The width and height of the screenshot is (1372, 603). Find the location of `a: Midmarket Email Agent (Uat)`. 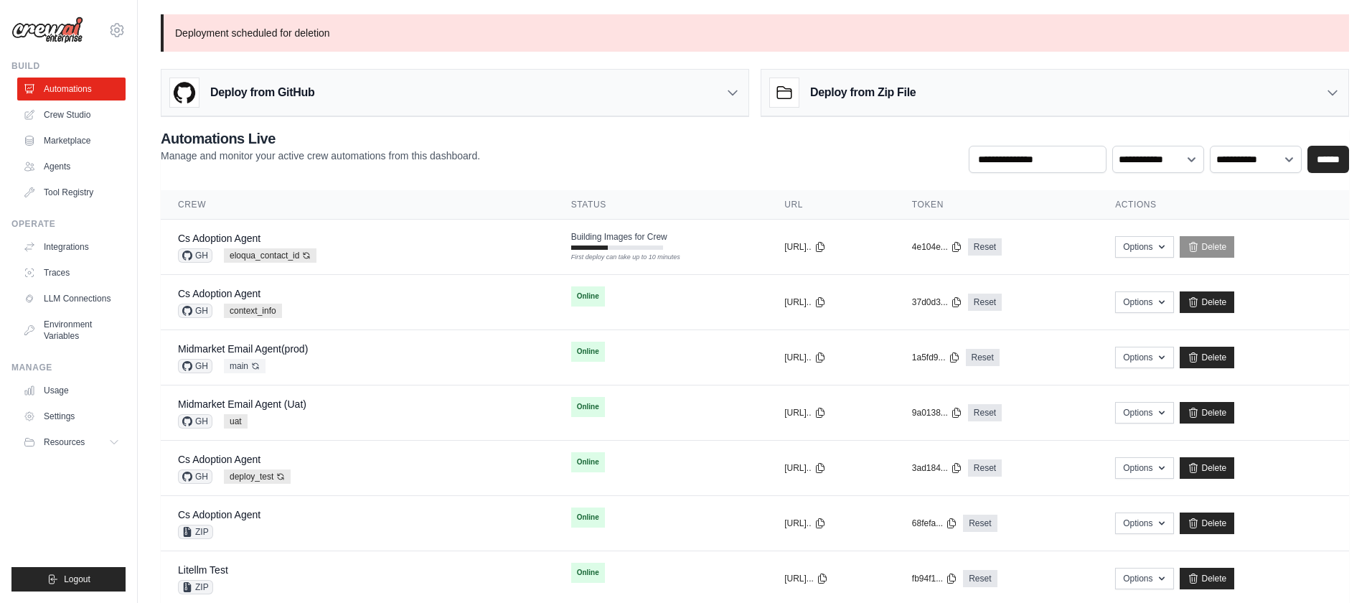

a: Midmarket Email Agent (Uat) is located at coordinates (242, 404).